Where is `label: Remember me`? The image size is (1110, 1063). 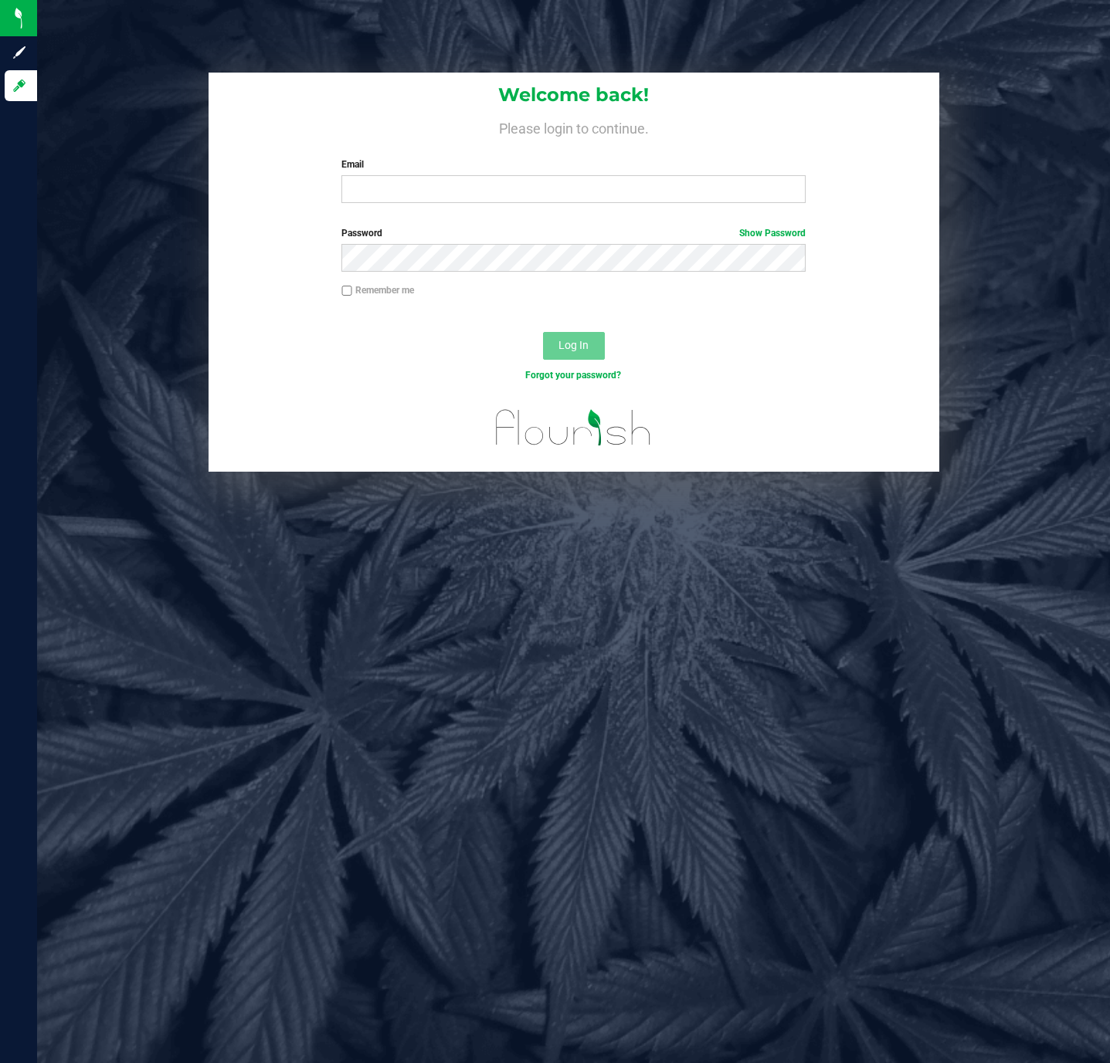
label: Remember me is located at coordinates (378, 290).